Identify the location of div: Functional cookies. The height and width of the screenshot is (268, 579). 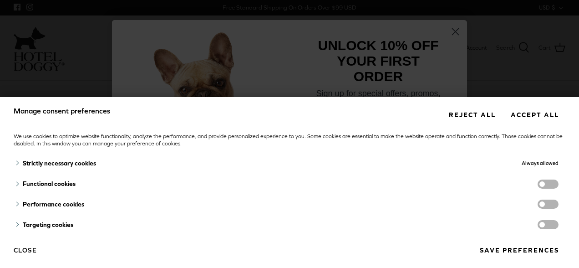
(204, 183).